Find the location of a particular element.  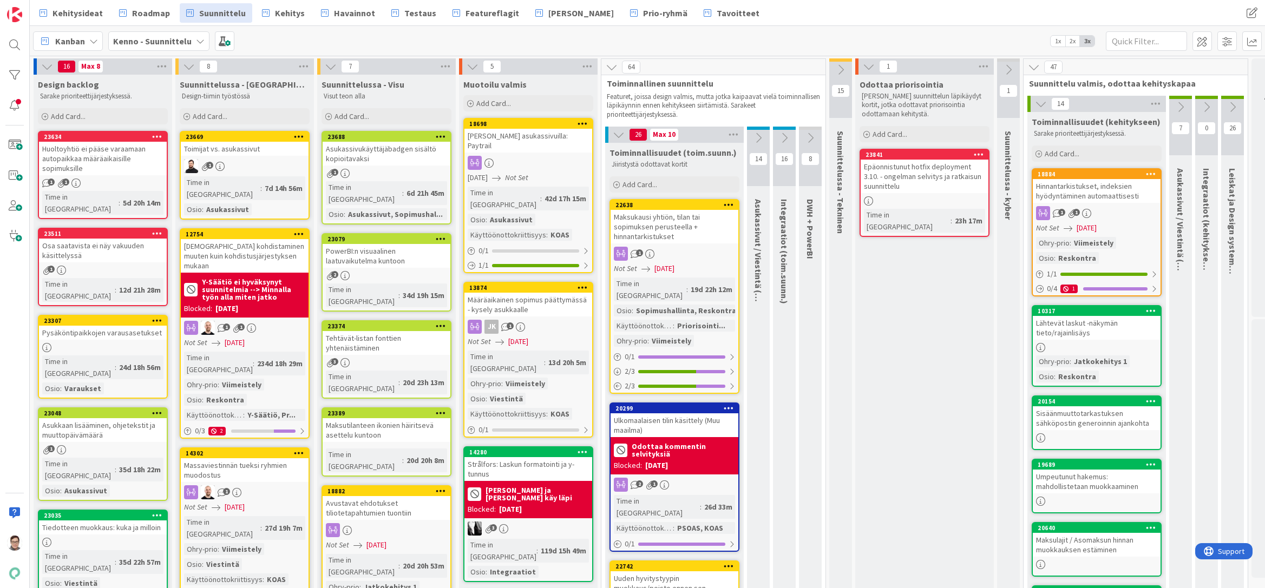

div: Toimijat vs. asukassivut is located at coordinates (245, 149).